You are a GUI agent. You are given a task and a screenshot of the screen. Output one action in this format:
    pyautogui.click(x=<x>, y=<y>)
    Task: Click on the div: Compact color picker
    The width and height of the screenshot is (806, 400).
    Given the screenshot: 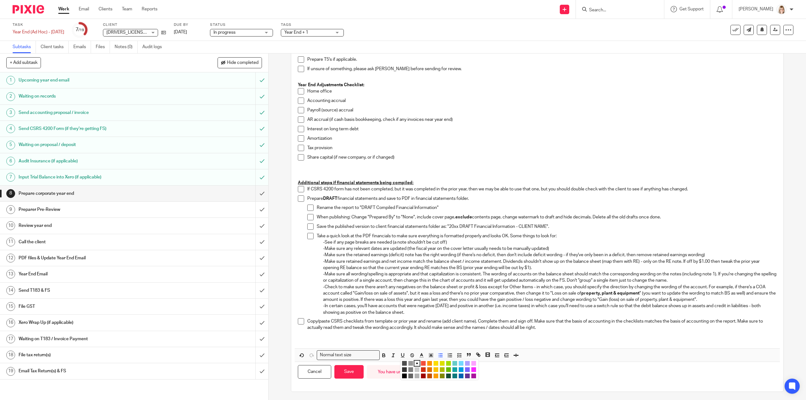 What is the action you would take?
    pyautogui.click(x=439, y=369)
    